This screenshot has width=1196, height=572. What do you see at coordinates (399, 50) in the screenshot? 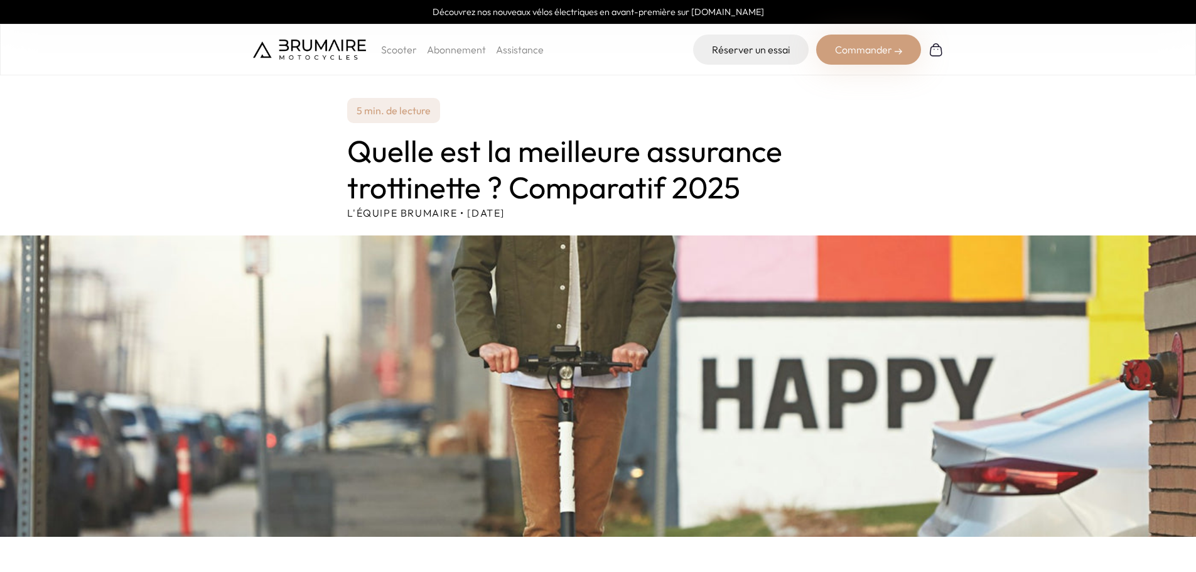
I see `p: Scooter` at bounding box center [399, 50].